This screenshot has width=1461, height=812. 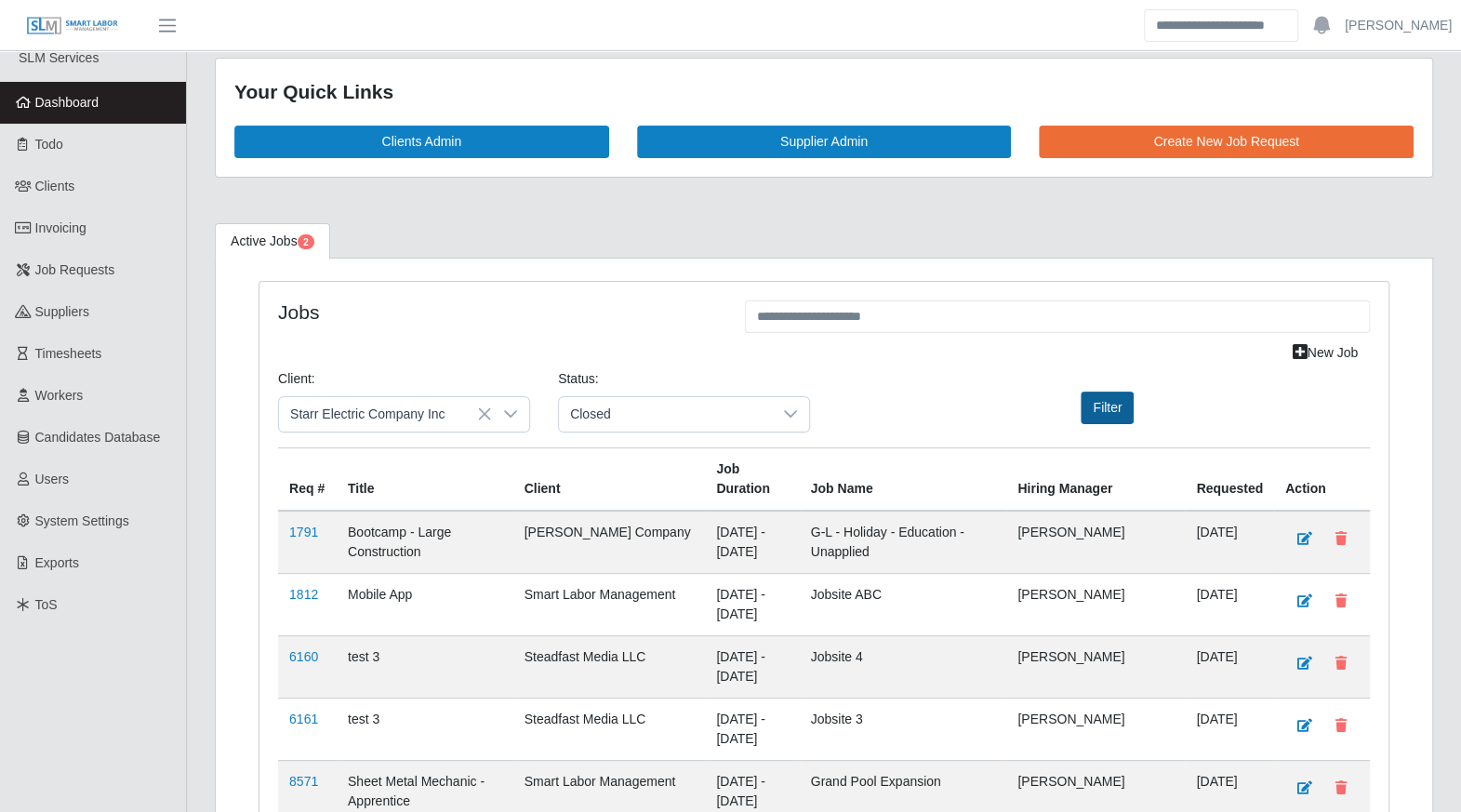 What do you see at coordinates (903, 728) in the screenshot?
I see `td: Jobsite 3` at bounding box center [903, 728].